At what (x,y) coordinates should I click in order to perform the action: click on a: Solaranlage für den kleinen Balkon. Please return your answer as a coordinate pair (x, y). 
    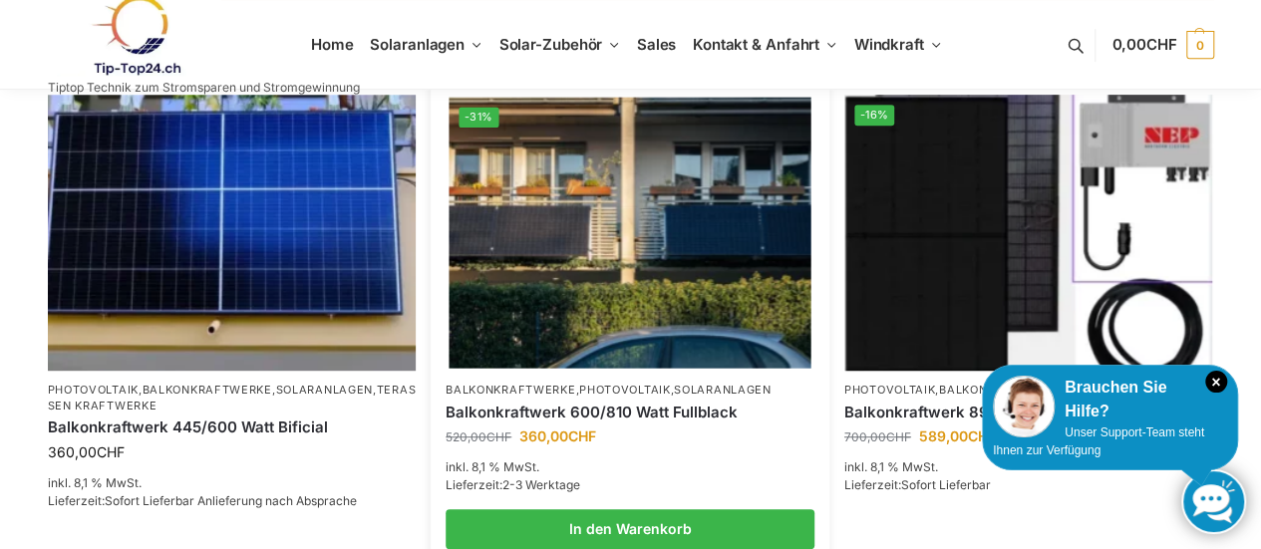
    Looking at the image, I should click on (232, 232).